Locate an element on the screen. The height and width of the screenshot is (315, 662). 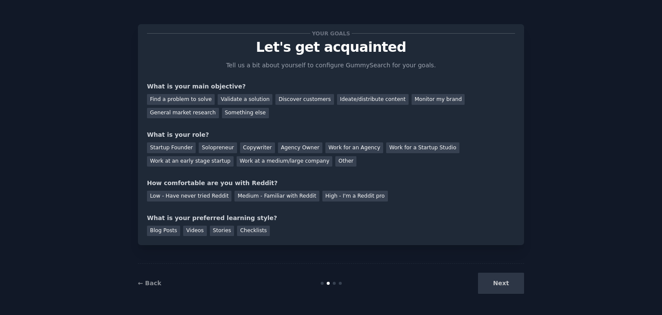
div: Work at an early stage startup is located at coordinates (190, 161).